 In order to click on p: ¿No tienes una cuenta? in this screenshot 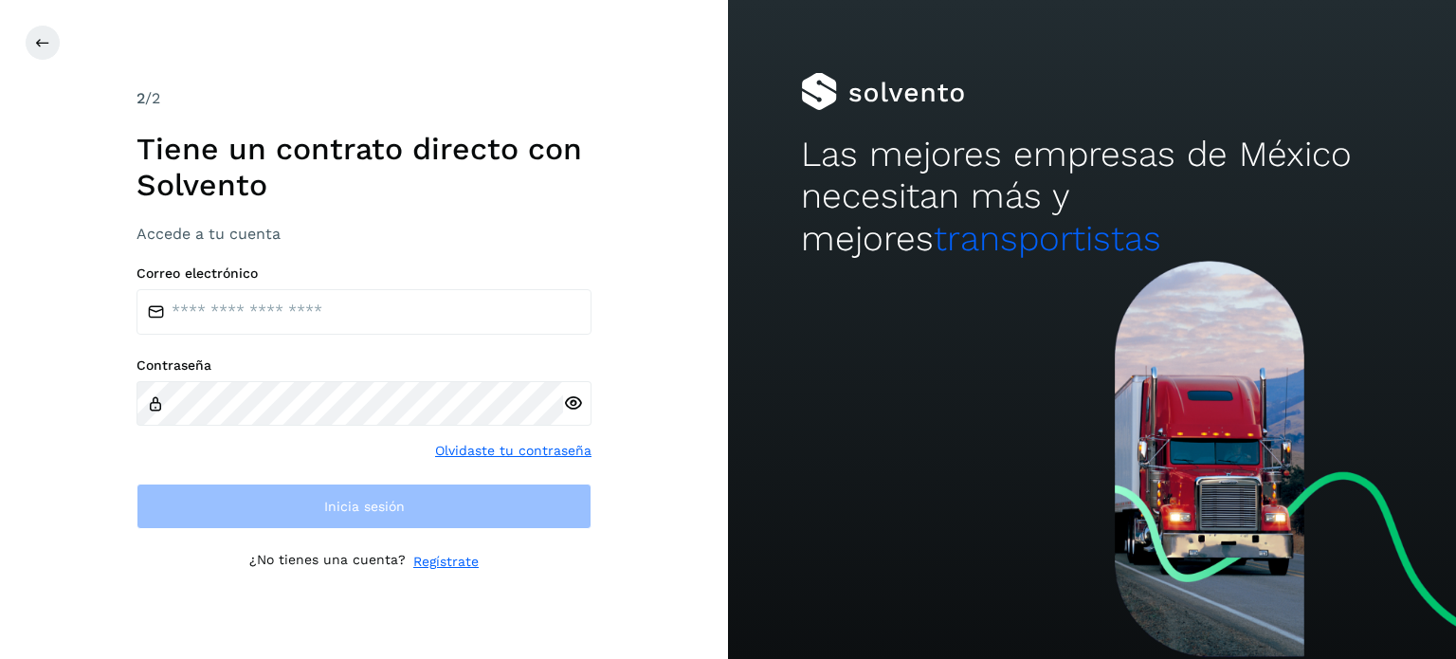, I will do `click(327, 561)`.